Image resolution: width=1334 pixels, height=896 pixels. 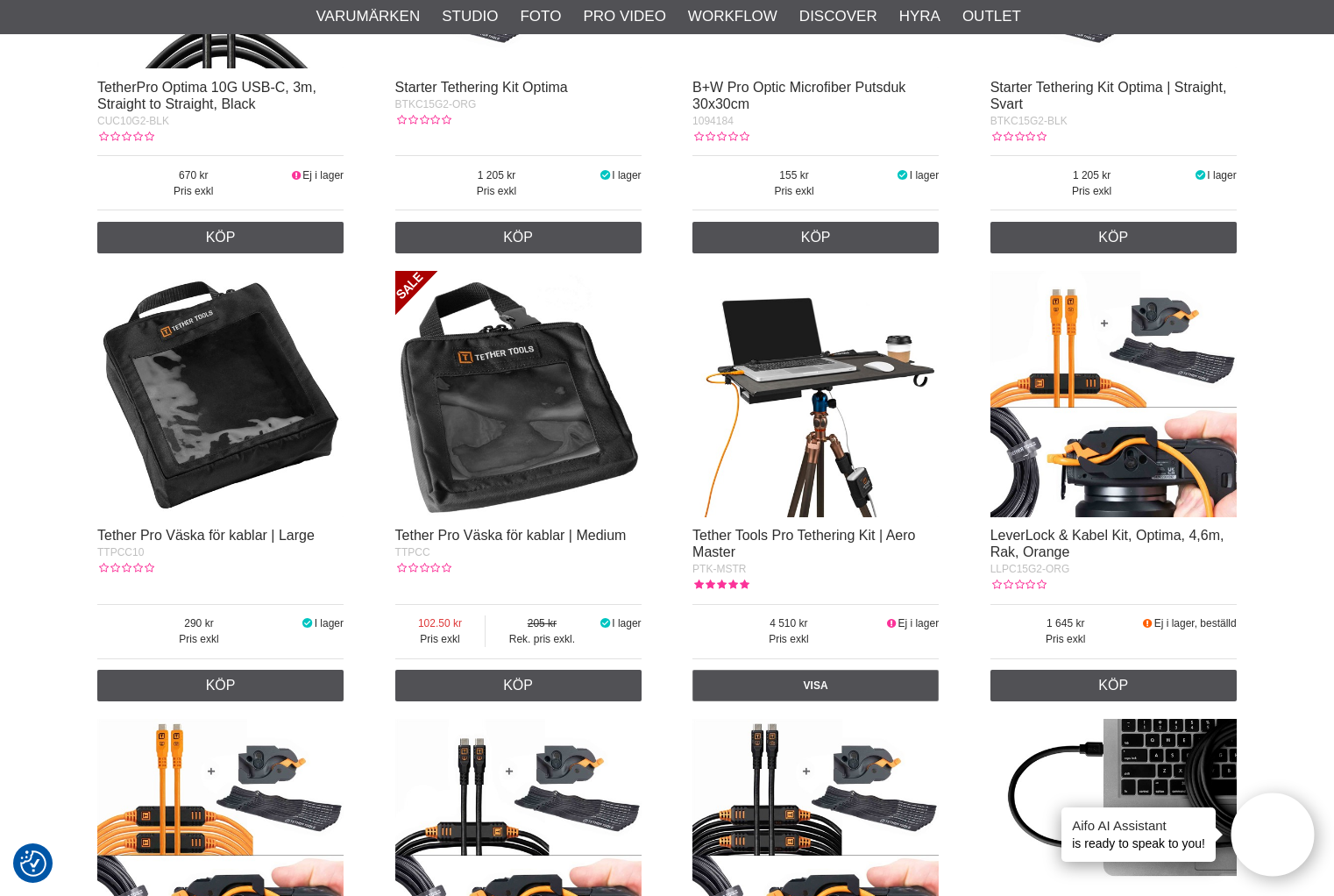 What do you see at coordinates (413, 552) in the screenshot?
I see `span: TTPCC` at bounding box center [413, 552].